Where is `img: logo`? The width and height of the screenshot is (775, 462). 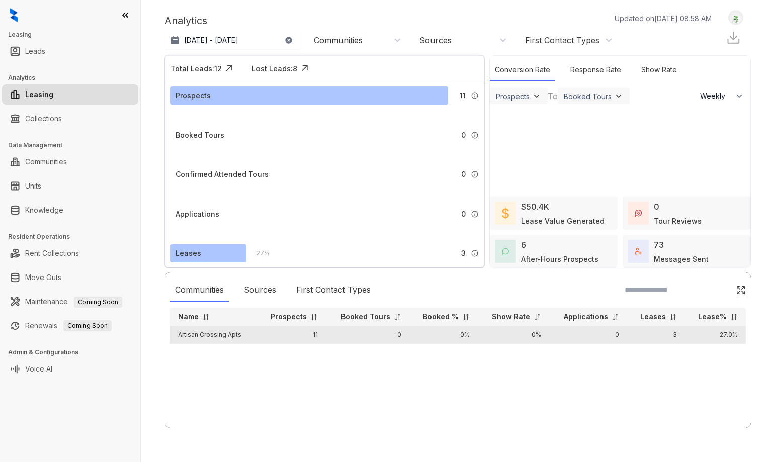
img: logo is located at coordinates (14, 15).